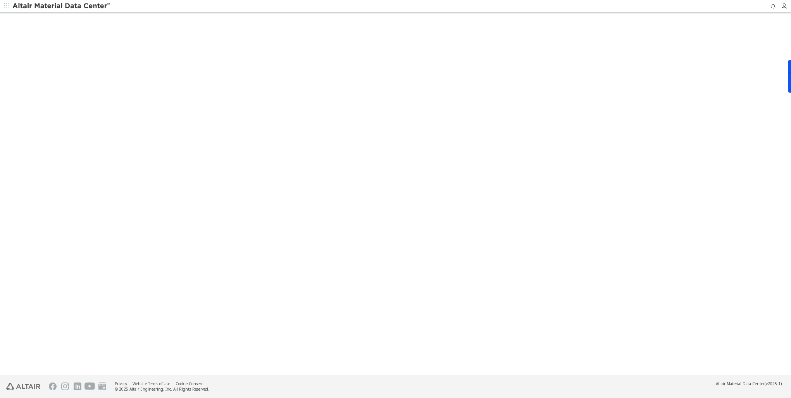 The width and height of the screenshot is (791, 398). I want to click on div: © 2025 Altair Engineering, Inc. All Rights Reserved., so click(162, 389).